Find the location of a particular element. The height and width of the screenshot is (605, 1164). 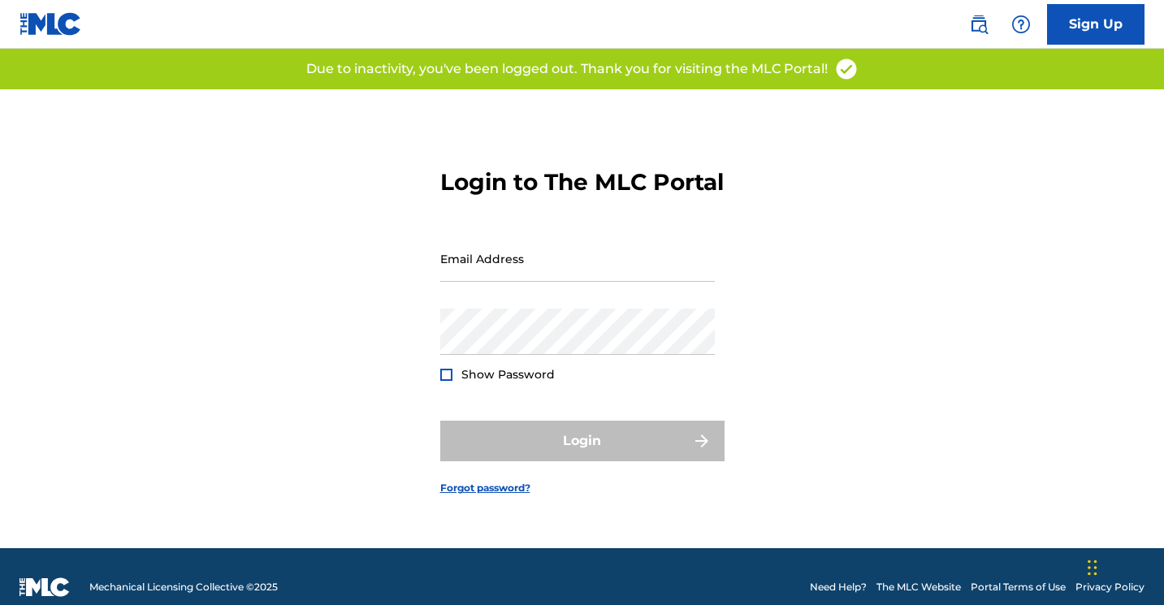

img: access is located at coordinates (846, 69).